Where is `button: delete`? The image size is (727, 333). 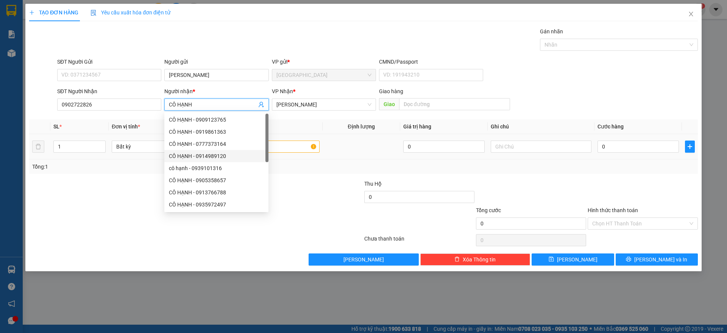 button: delete is located at coordinates (38, 147).